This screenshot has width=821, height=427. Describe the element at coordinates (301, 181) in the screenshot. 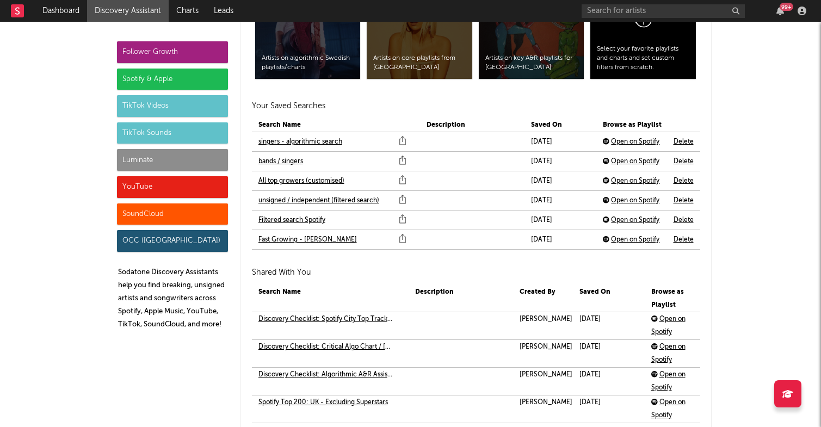

I see `a: All top growers (customised)` at that location.